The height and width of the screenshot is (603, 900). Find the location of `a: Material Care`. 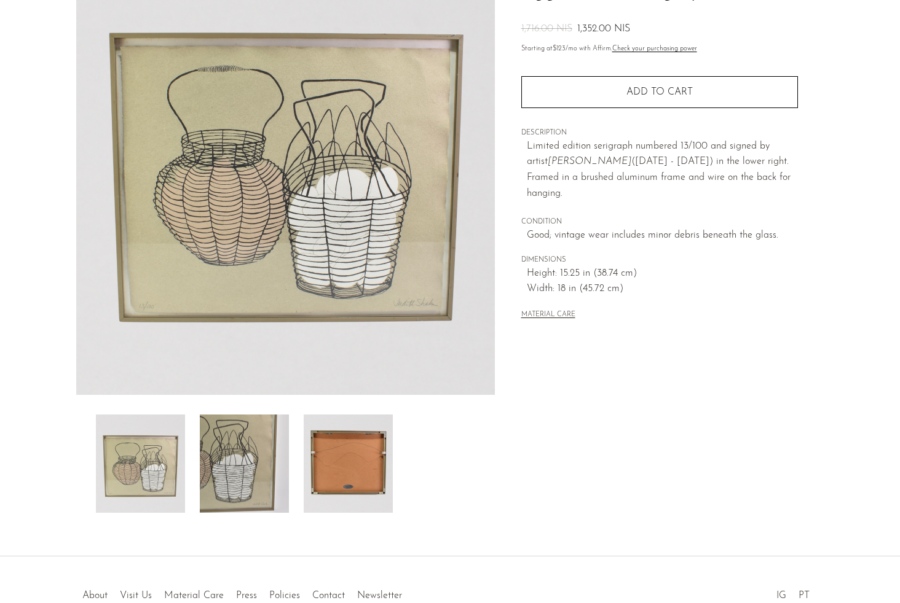

a: Material Care is located at coordinates (194, 596).